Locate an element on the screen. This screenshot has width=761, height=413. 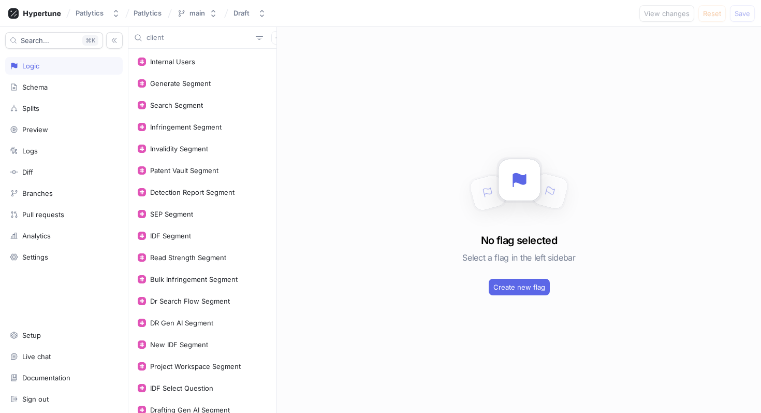
button: View changes is located at coordinates (667, 13).